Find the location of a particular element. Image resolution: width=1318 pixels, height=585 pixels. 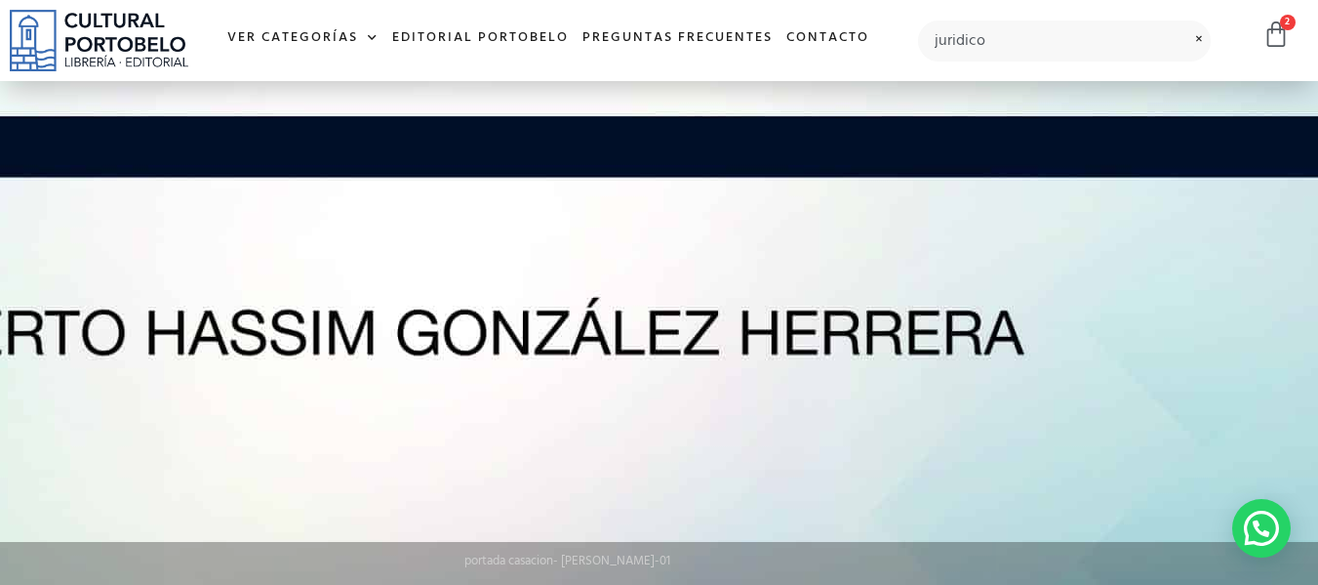

span: 2 is located at coordinates (1288, 22).